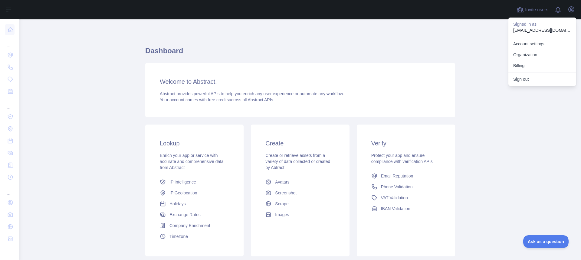  What do you see at coordinates (194, 215) in the screenshot?
I see `a: Exchange Rates` at bounding box center [194, 215].